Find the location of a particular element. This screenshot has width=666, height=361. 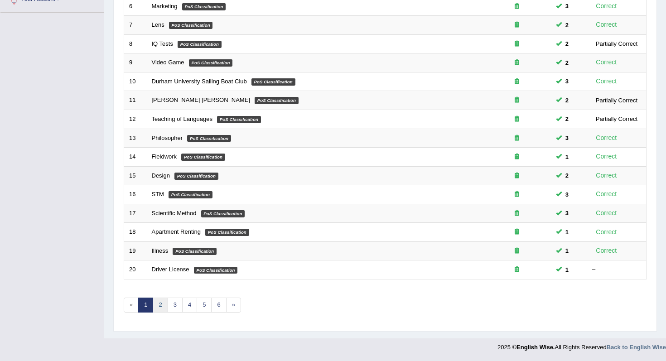

a: STM is located at coordinates (158, 194).